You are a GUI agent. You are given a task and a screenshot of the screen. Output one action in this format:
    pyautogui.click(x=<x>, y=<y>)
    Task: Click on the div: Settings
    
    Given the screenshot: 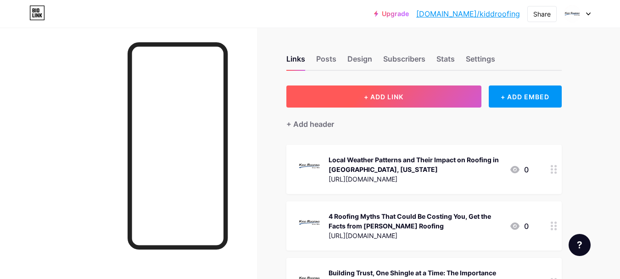 What is the action you would take?
    pyautogui.click(x=481, y=62)
    